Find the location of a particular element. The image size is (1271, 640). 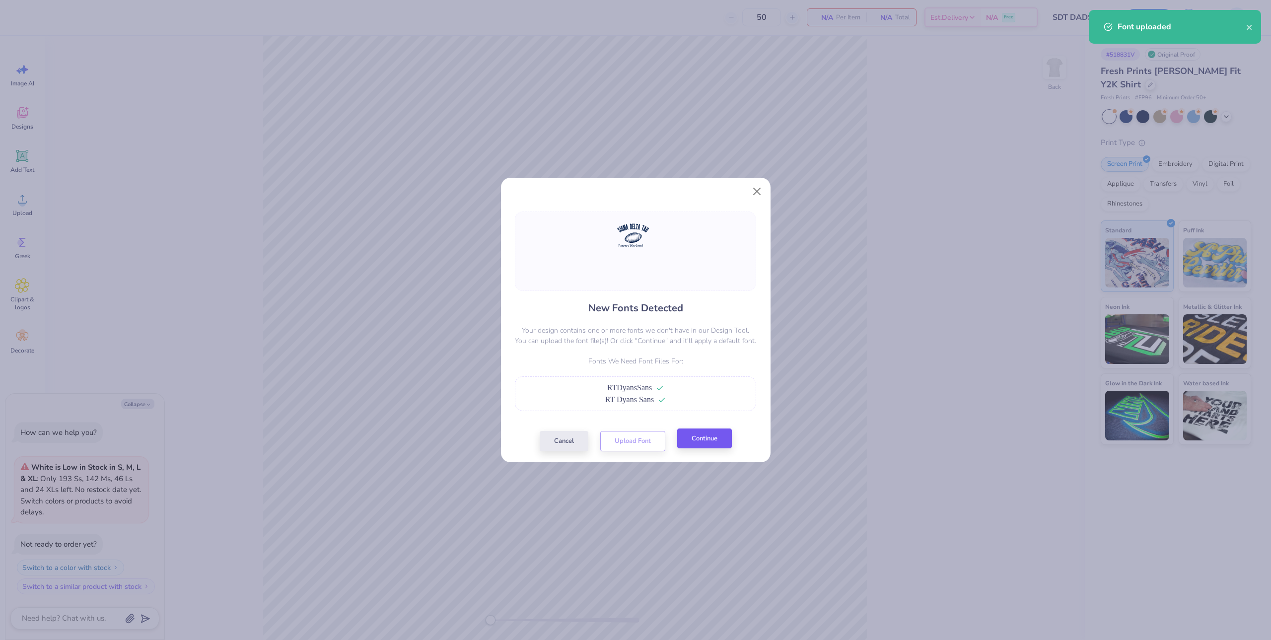

span: RT Dyans Sans is located at coordinates (630, 399).